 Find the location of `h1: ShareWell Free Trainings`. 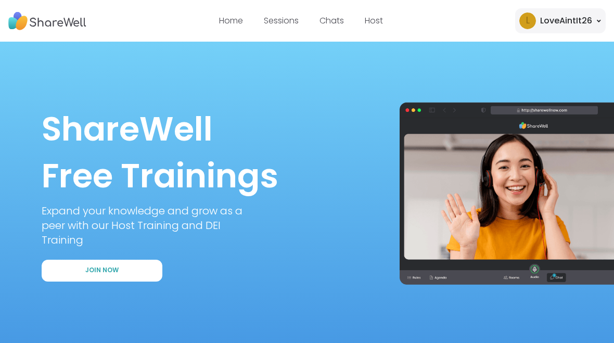

h1: ShareWell Free Trainings is located at coordinates (307, 152).